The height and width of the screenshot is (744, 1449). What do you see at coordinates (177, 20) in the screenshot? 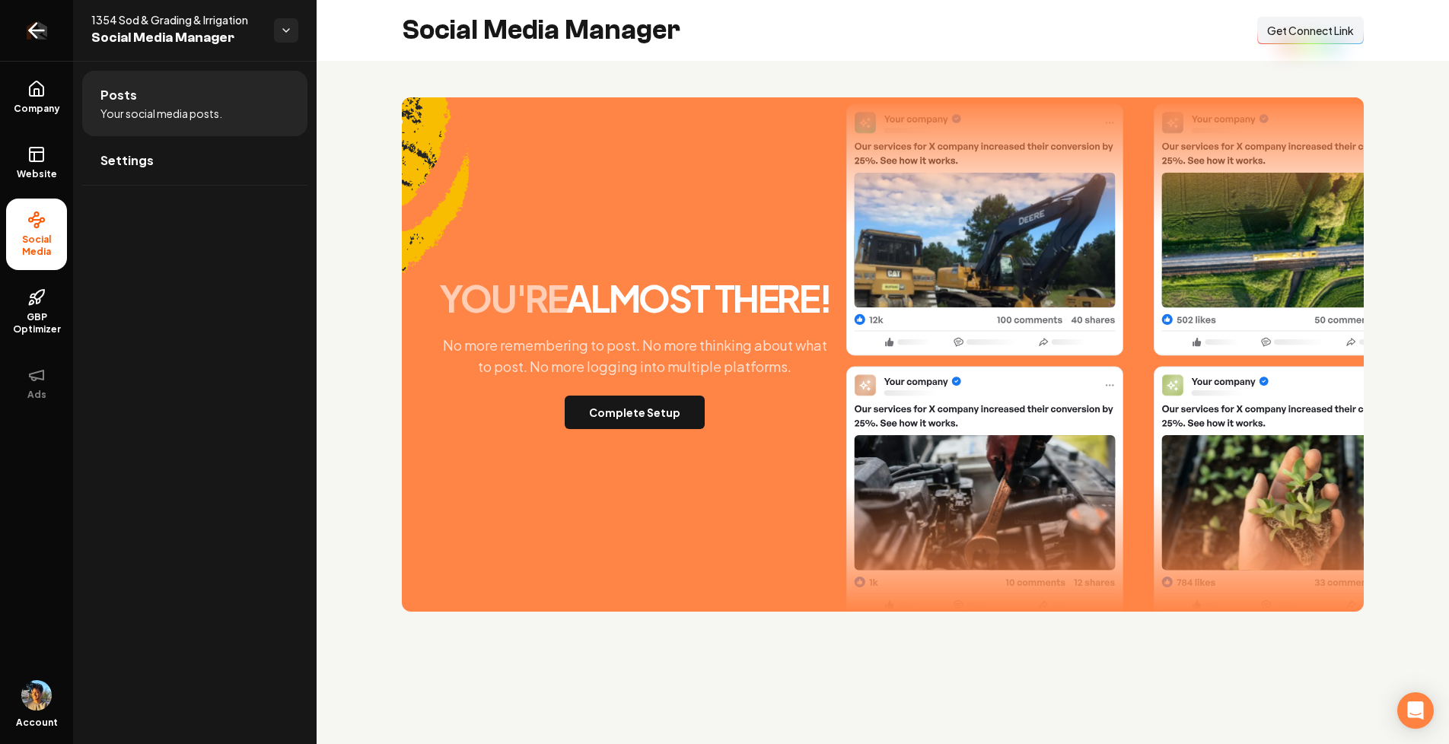
I see `span: 1354 Sod & Grading & Irrigation` at bounding box center [177, 20].